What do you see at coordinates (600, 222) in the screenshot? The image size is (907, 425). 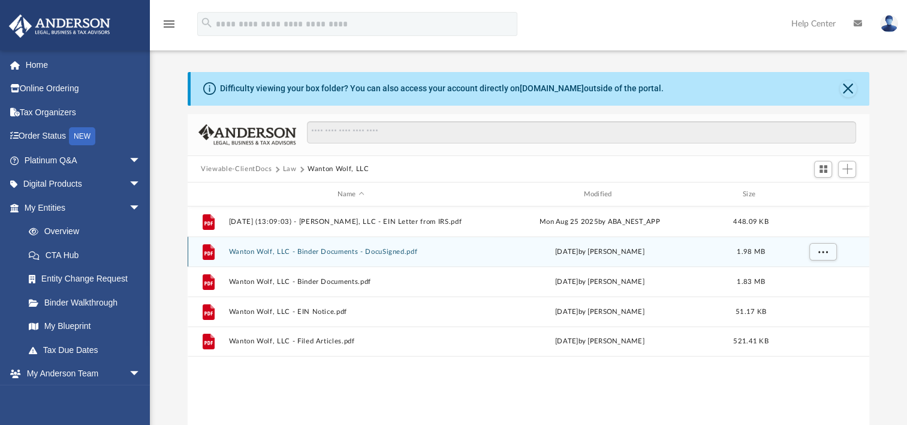 I see `div: Mon Aug 25 2025 by ABA_NEST_APP` at bounding box center [600, 222].